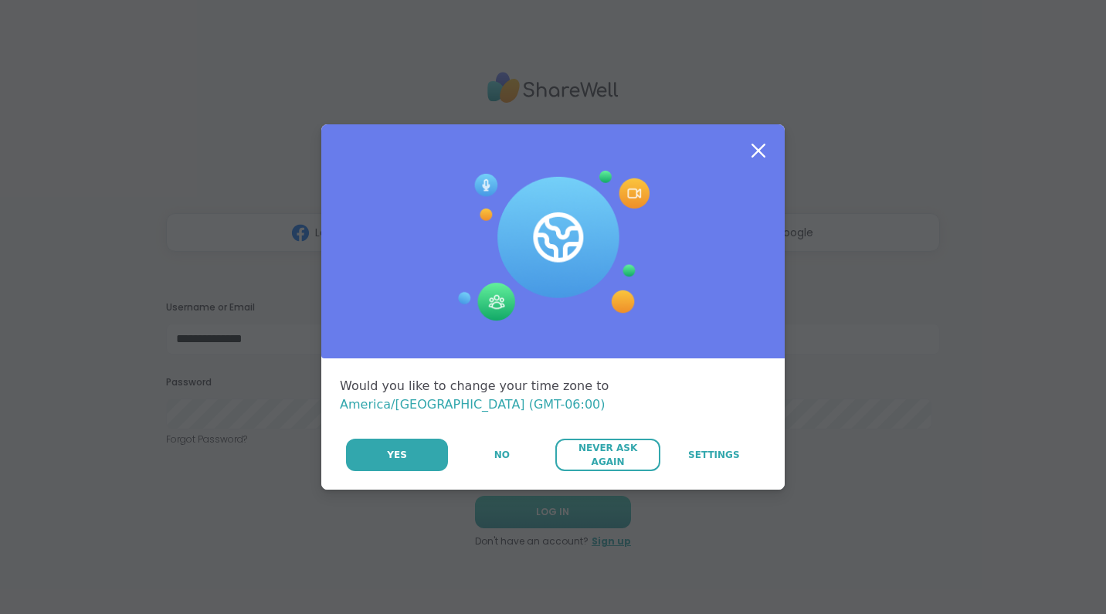  Describe the element at coordinates (501, 455) in the screenshot. I see `button: No` at that location.